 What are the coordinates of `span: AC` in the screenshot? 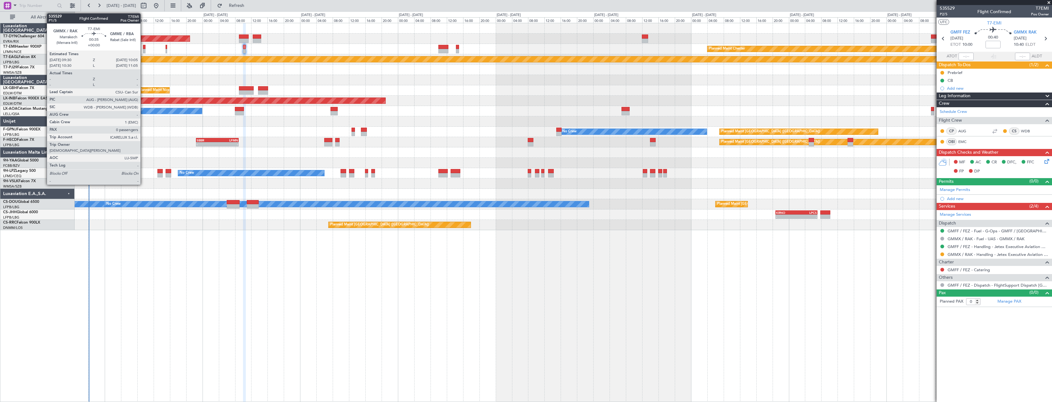 It's located at (978, 162).